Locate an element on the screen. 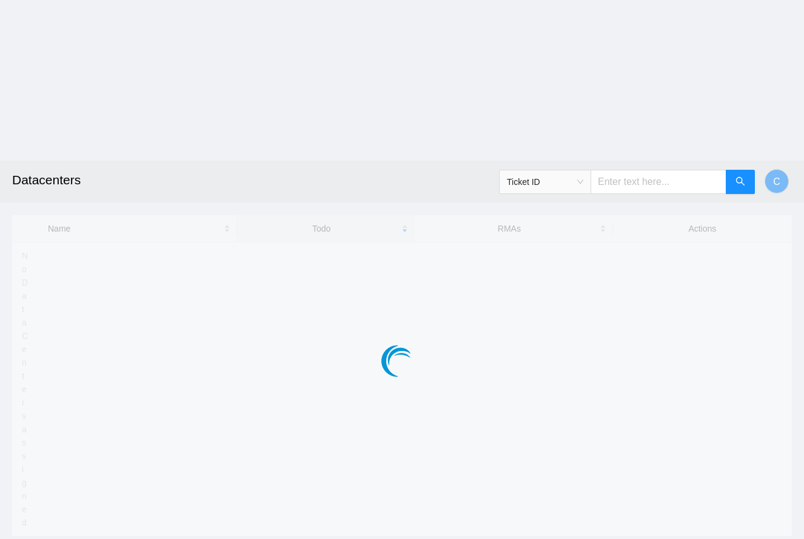  span: C is located at coordinates (777, 181).